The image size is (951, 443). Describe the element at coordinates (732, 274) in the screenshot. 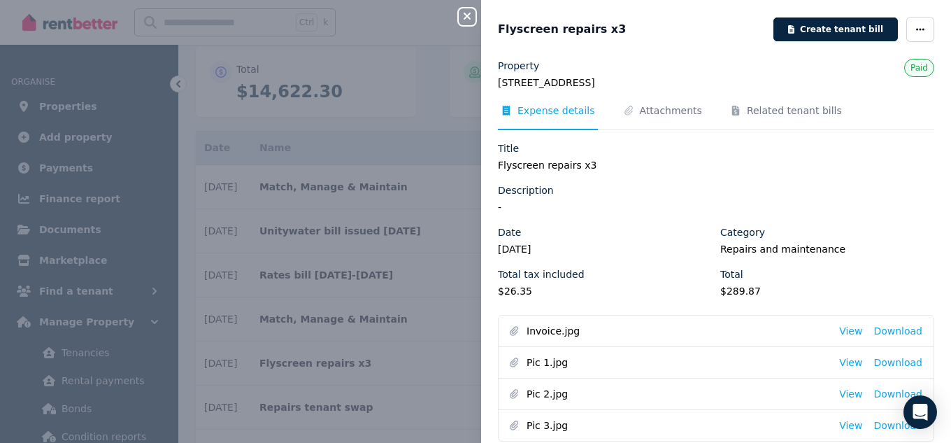

I see `label: Total` at that location.